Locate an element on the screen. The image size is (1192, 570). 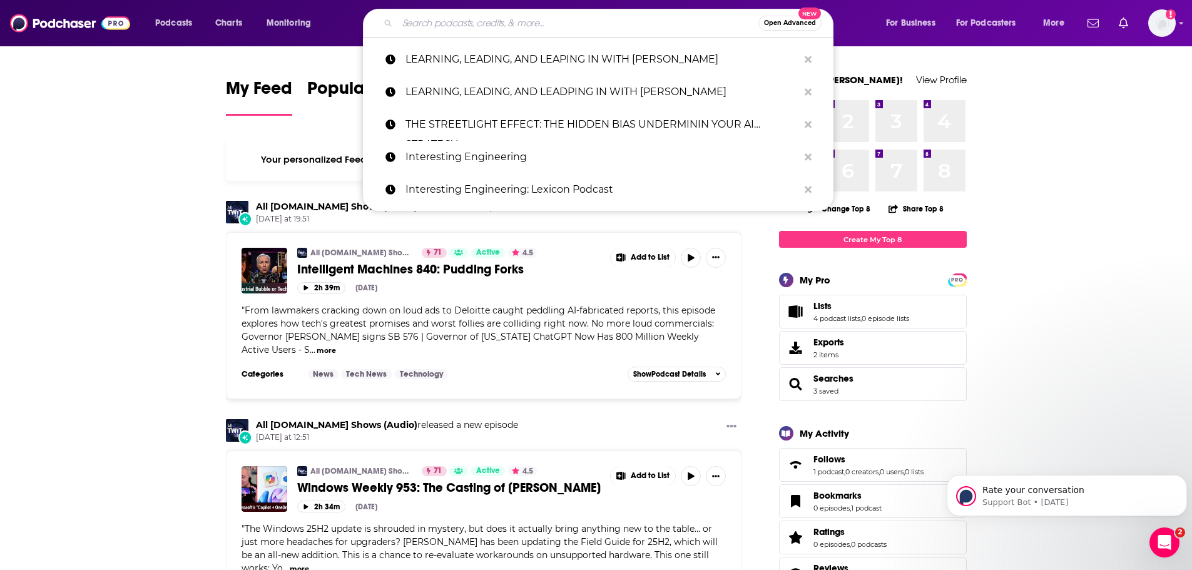
h3: released a new episode is located at coordinates (387, 425).